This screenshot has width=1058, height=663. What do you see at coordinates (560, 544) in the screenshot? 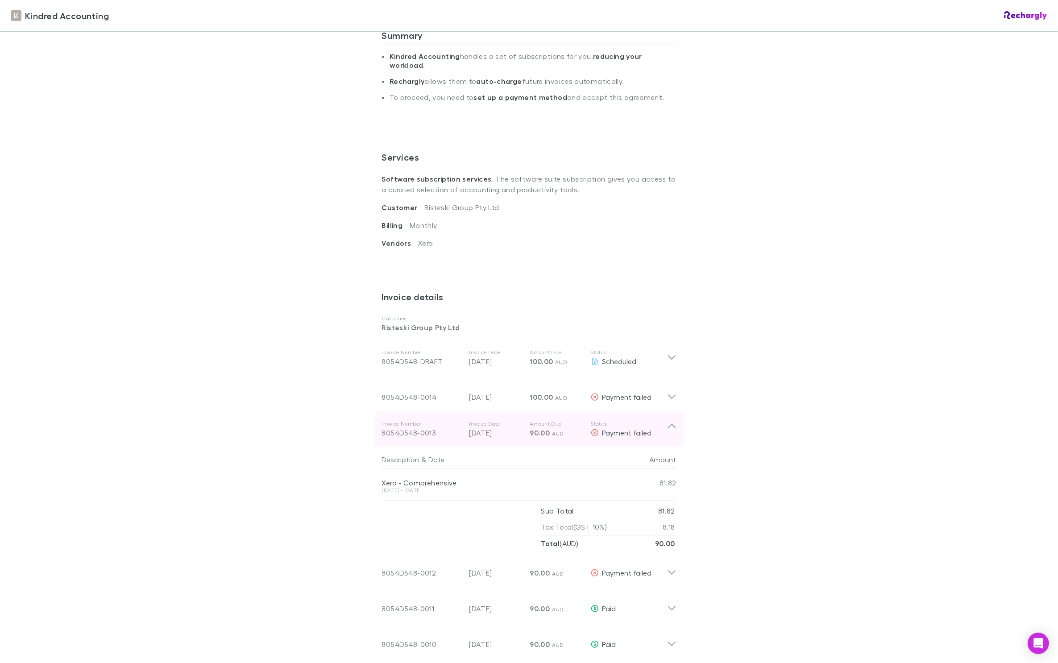
I see `p: ( AUD )` at bounding box center [560, 544].